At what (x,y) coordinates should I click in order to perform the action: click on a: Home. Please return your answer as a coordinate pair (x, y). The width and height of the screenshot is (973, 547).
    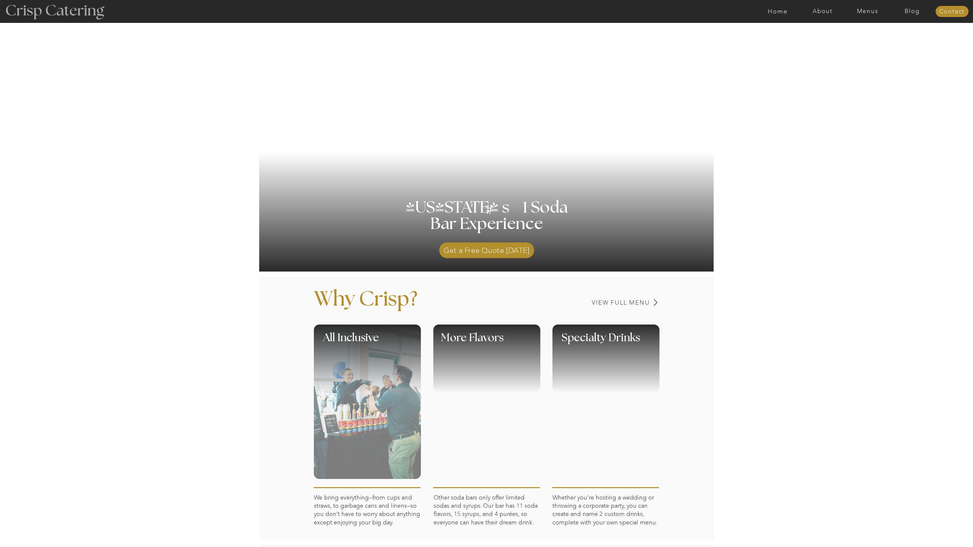
    Looking at the image, I should click on (777, 11).